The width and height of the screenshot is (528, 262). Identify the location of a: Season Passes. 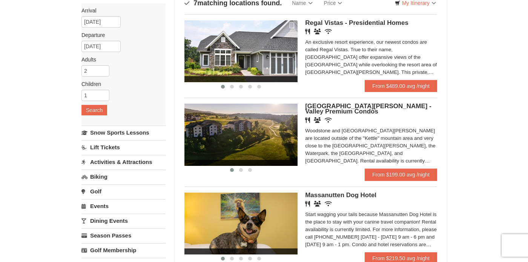
(123, 235).